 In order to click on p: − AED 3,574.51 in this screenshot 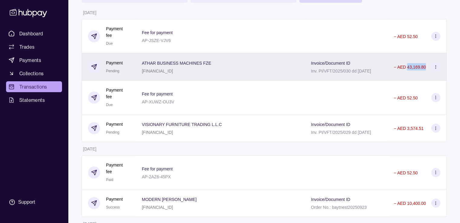, I will do `click(408, 129)`.